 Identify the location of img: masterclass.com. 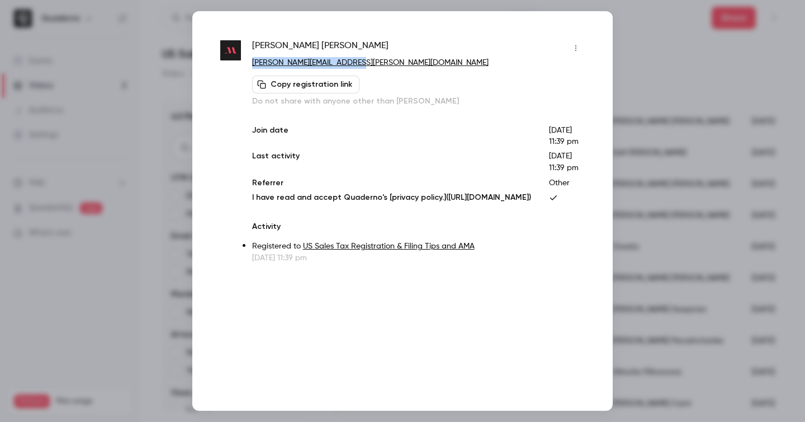
(230, 50).